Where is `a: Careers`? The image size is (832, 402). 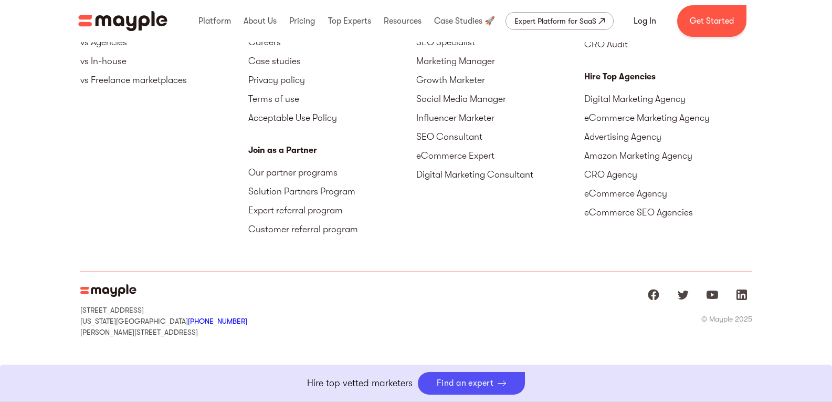 a: Careers is located at coordinates (332, 42).